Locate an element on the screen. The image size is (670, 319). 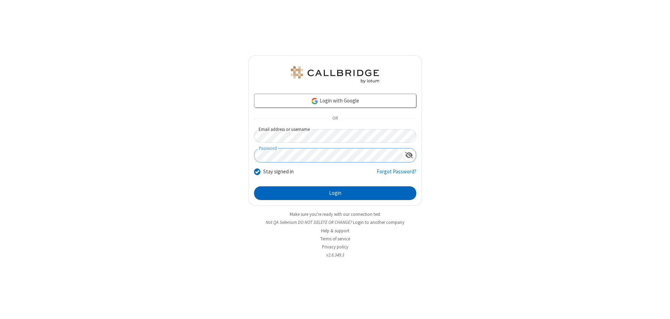
img: google-icon.png is located at coordinates (315, 101).